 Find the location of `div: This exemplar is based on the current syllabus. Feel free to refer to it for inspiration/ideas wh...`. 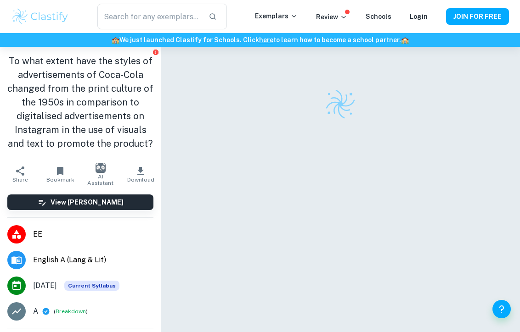

div: This exemplar is based on the current syllabus. Feel free to refer to it for inspiration/ideas wh... is located at coordinates (92, 286).